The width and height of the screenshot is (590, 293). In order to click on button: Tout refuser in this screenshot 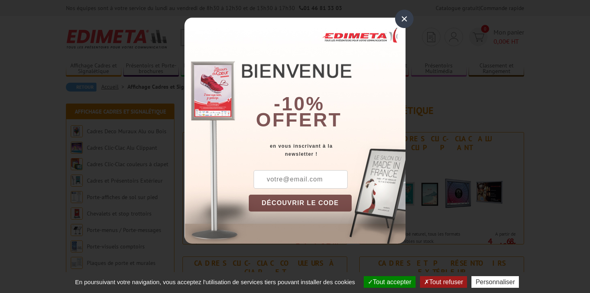, I will do `click(443, 282)`.